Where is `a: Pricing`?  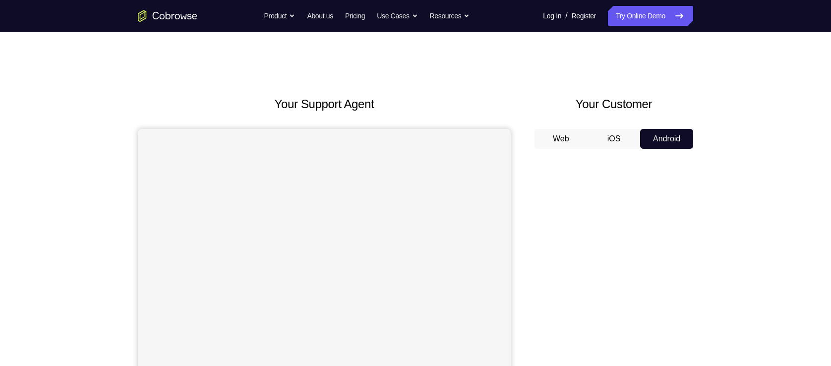 a: Pricing is located at coordinates (355, 16).